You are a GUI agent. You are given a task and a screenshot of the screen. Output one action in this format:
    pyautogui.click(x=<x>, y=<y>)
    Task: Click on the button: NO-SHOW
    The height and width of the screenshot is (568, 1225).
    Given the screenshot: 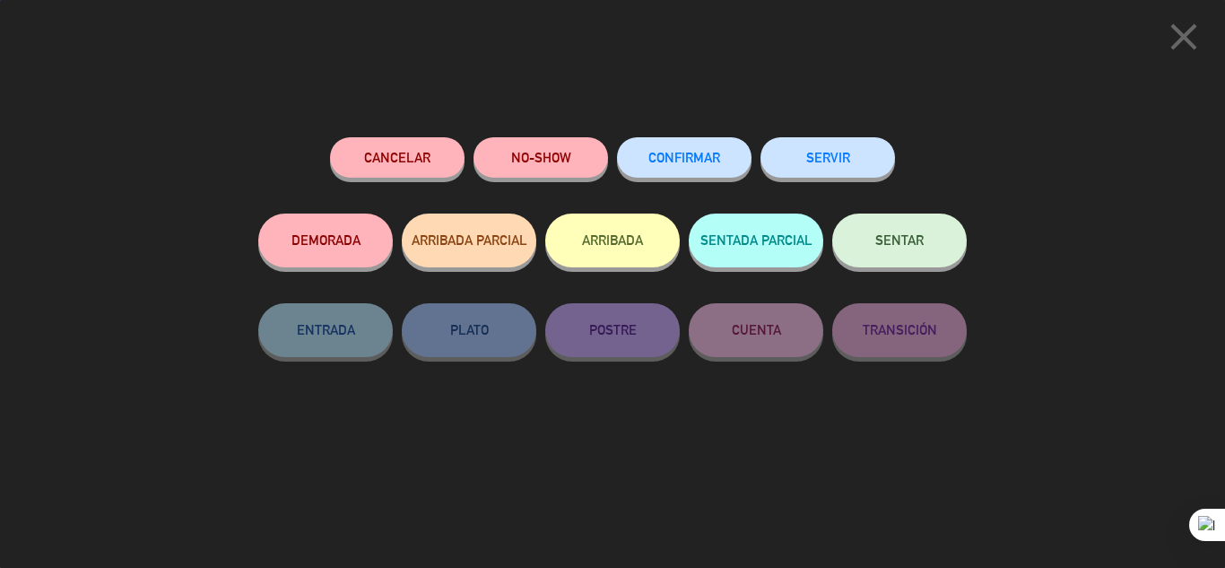 What is the action you would take?
    pyautogui.click(x=541, y=157)
    